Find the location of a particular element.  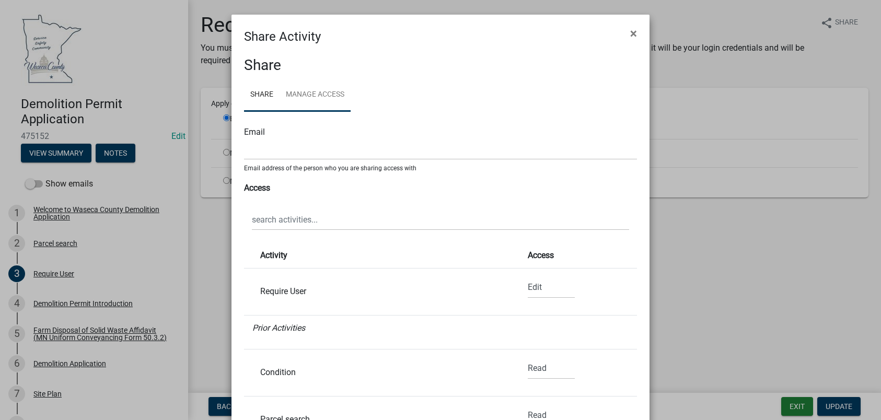

a: Manage Access is located at coordinates (315, 95).